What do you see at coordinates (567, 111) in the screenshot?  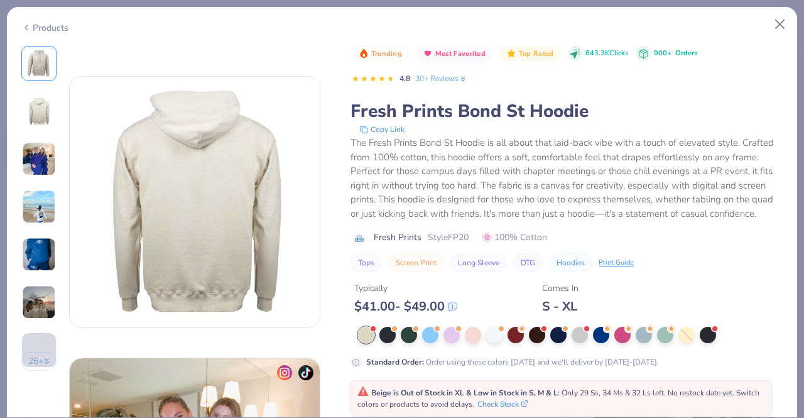 I see `div: Fresh Prints Bond St Hoodie` at bounding box center [567, 111].